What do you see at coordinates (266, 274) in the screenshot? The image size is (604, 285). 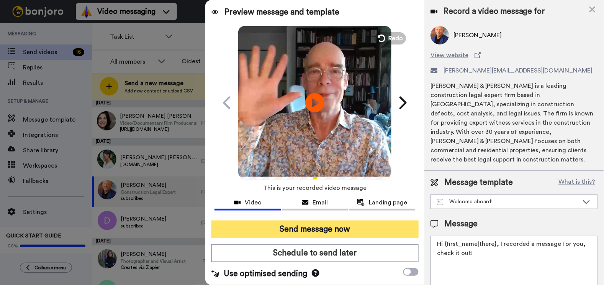 I see `span: Use optimised sending` at bounding box center [266, 274].